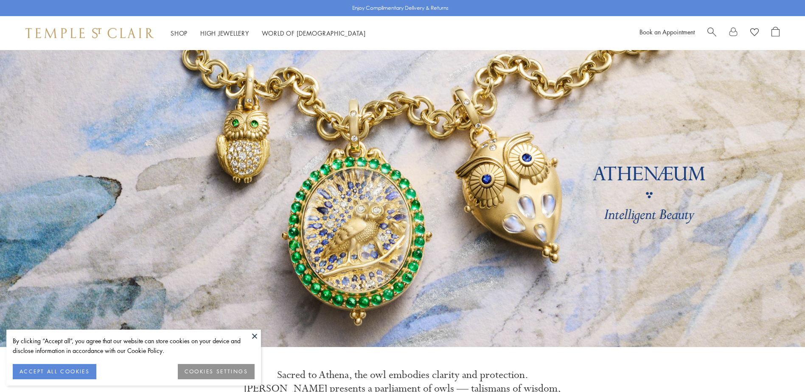  I want to click on button: ACCEPT ALL COOKIES, so click(54, 372).